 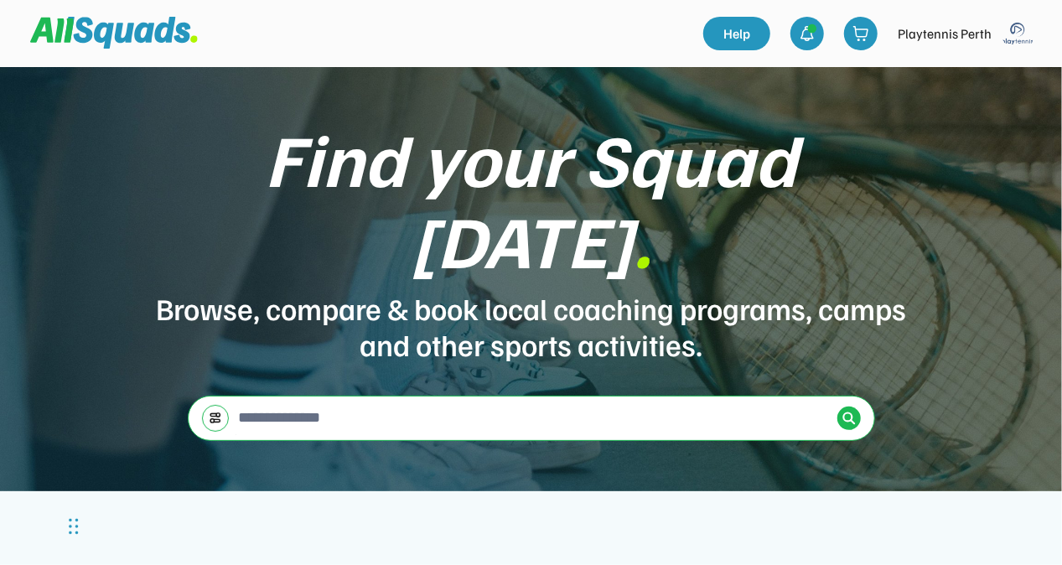 I want to click on div: Playtennis Perth, so click(x=945, y=34).